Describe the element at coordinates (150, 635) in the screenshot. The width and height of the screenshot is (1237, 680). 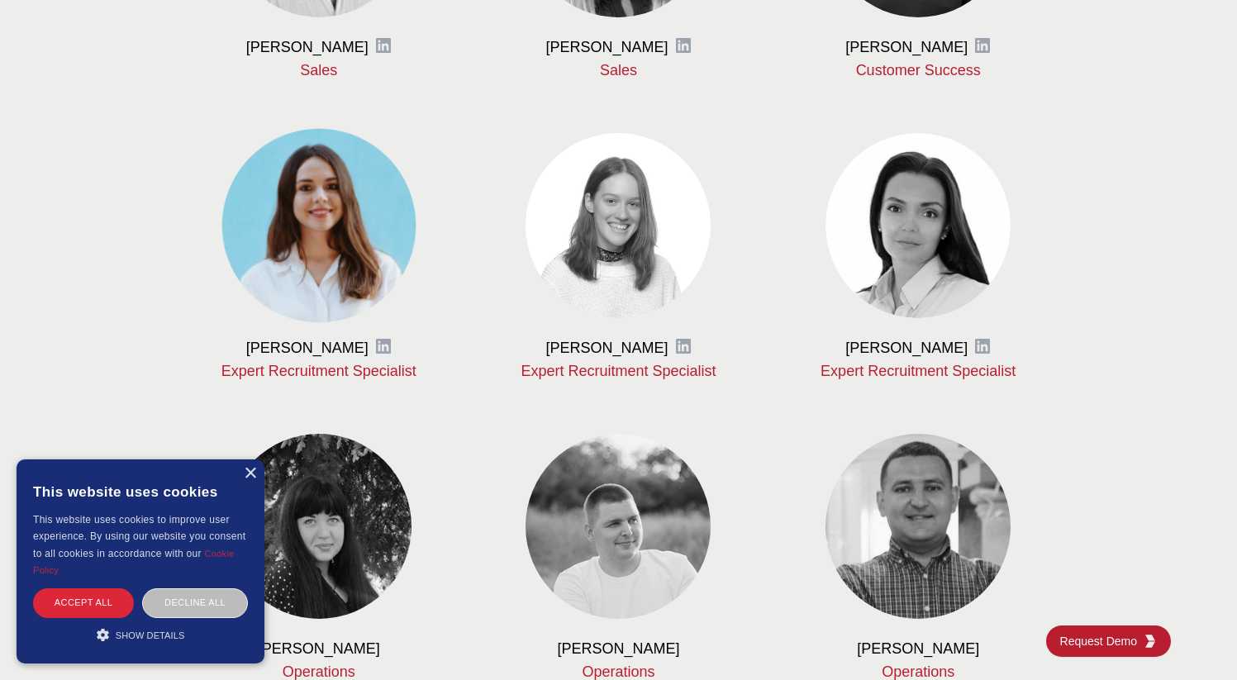
I see `span: Show details` at that location.